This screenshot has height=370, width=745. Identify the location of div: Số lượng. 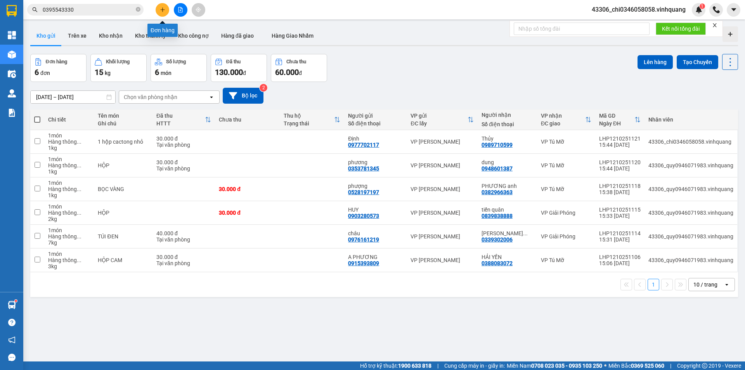
(176, 62).